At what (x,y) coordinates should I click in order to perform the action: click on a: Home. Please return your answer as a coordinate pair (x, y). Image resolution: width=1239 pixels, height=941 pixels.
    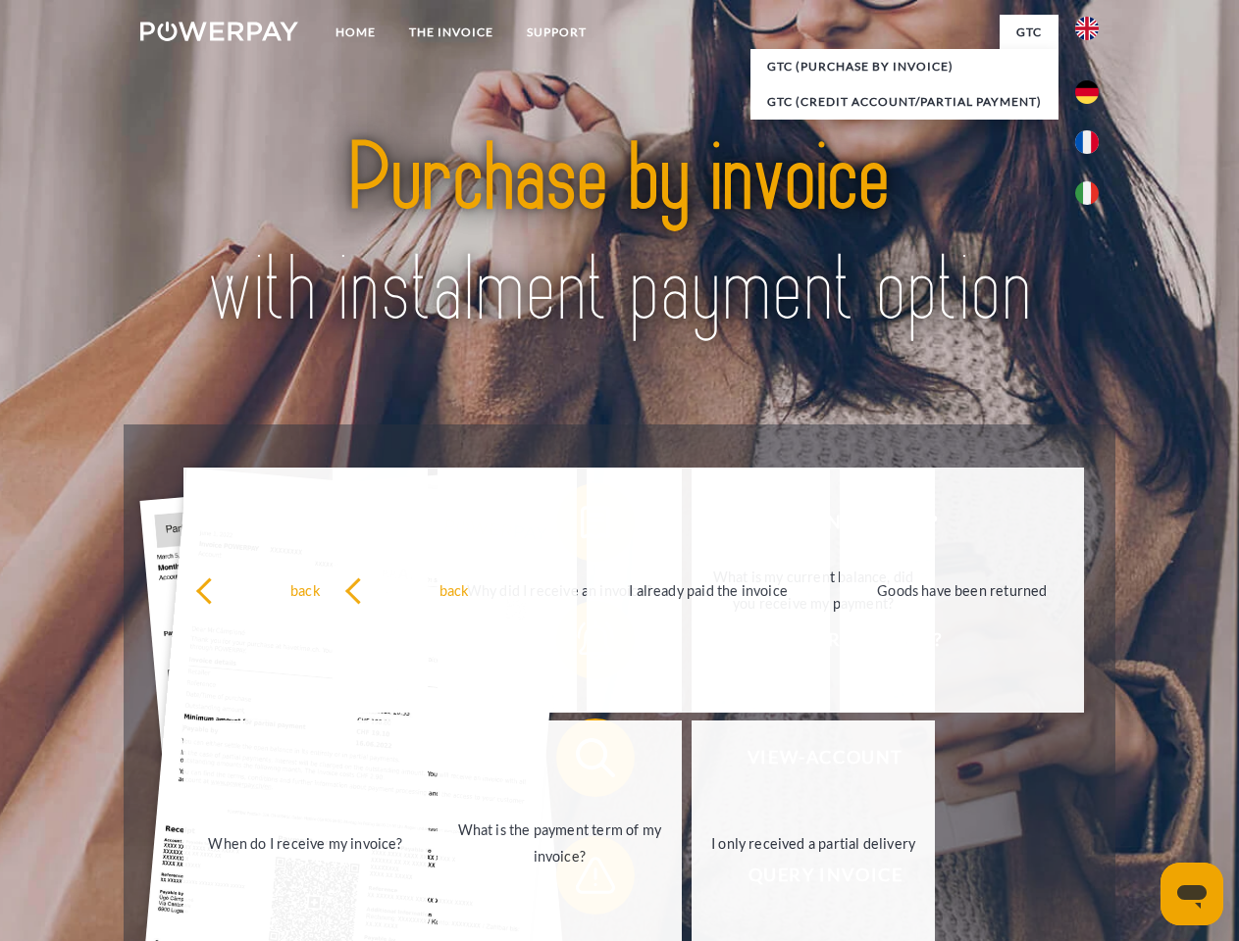
    Looking at the image, I should click on (355, 32).